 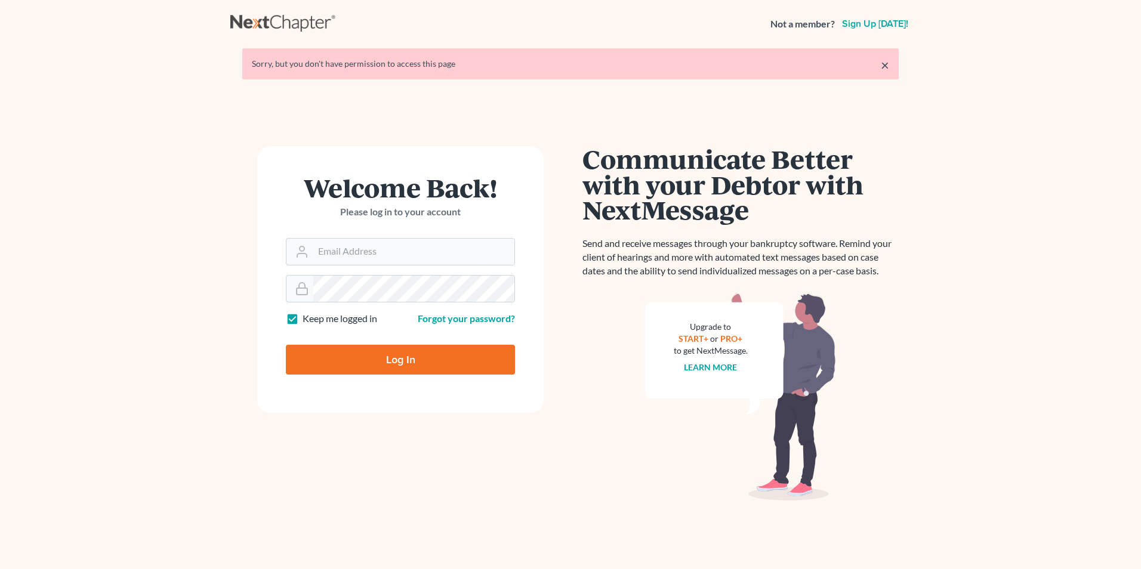 I want to click on h1: Welcome Back!, so click(x=401, y=187).